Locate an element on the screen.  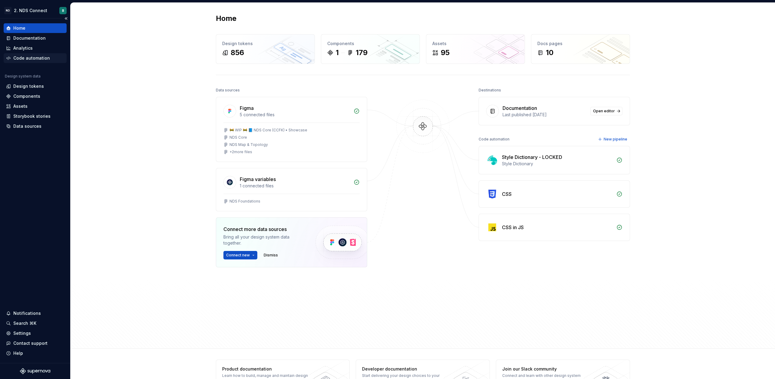
a: Settings is located at coordinates (35, 333).